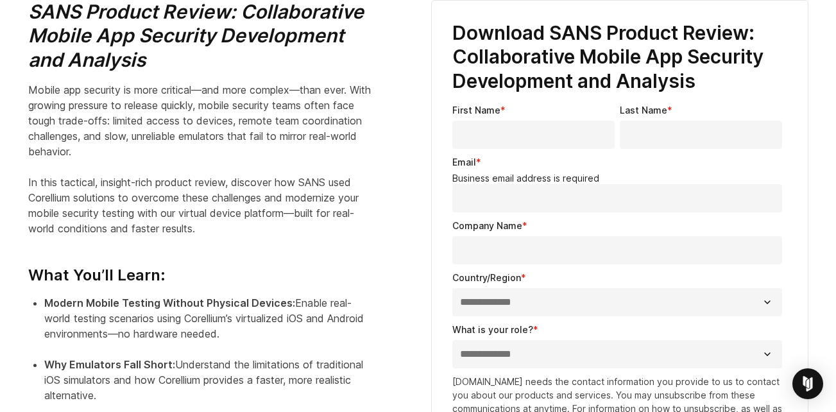 The image size is (836, 412). What do you see at coordinates (619, 57) in the screenshot?
I see `h3: Download SANS Product Review: Collaborative Mobile App Security Development and Analysis` at bounding box center [619, 57].